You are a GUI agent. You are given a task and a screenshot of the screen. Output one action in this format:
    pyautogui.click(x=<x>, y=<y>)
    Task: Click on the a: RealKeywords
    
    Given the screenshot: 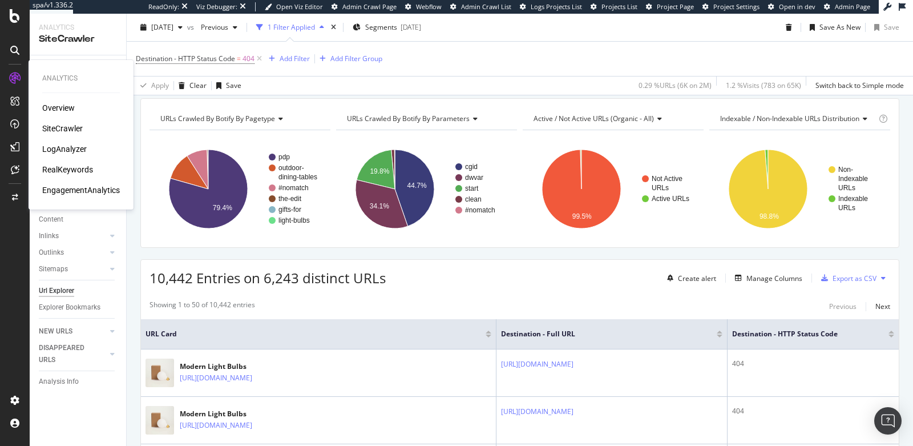 What is the action you would take?
    pyautogui.click(x=67, y=169)
    